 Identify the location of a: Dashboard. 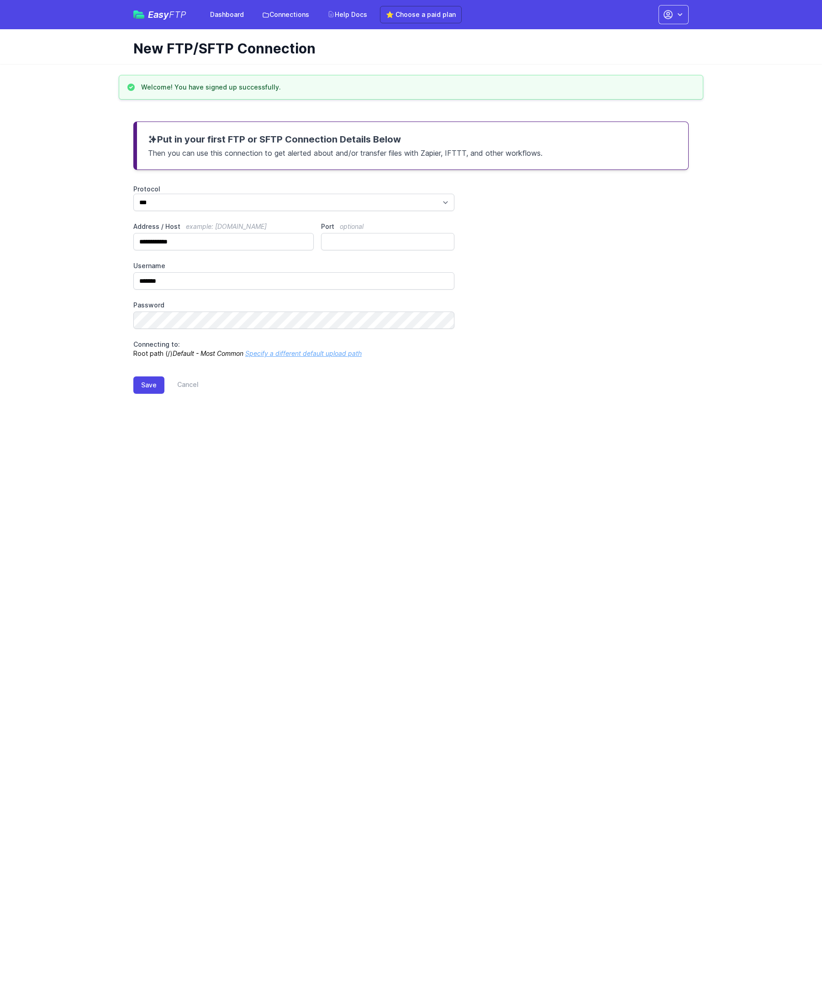
(227, 15).